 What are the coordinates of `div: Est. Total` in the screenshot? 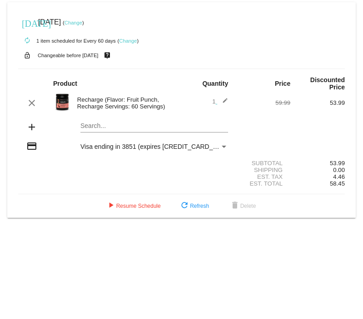 It's located at (263, 183).